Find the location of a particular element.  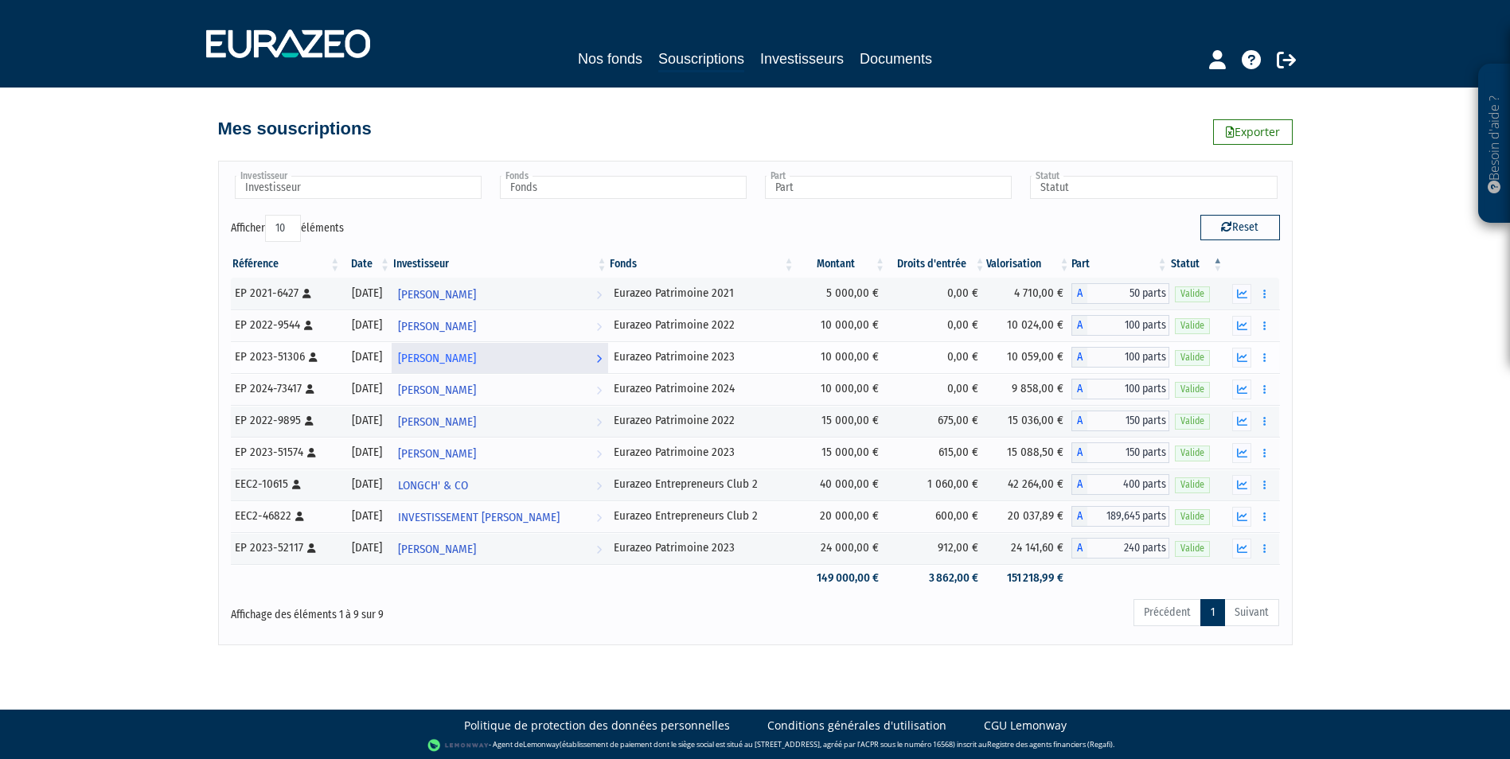

td: 912,00 € is located at coordinates (936, 548).